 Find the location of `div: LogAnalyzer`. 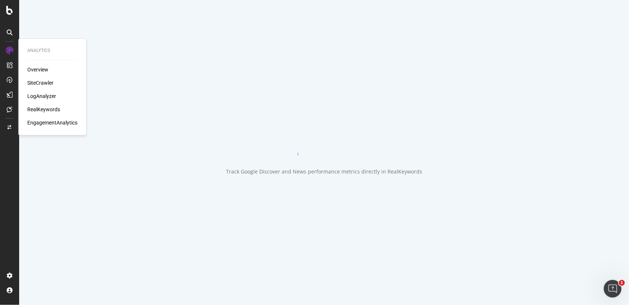

div: LogAnalyzer is located at coordinates (42, 96).